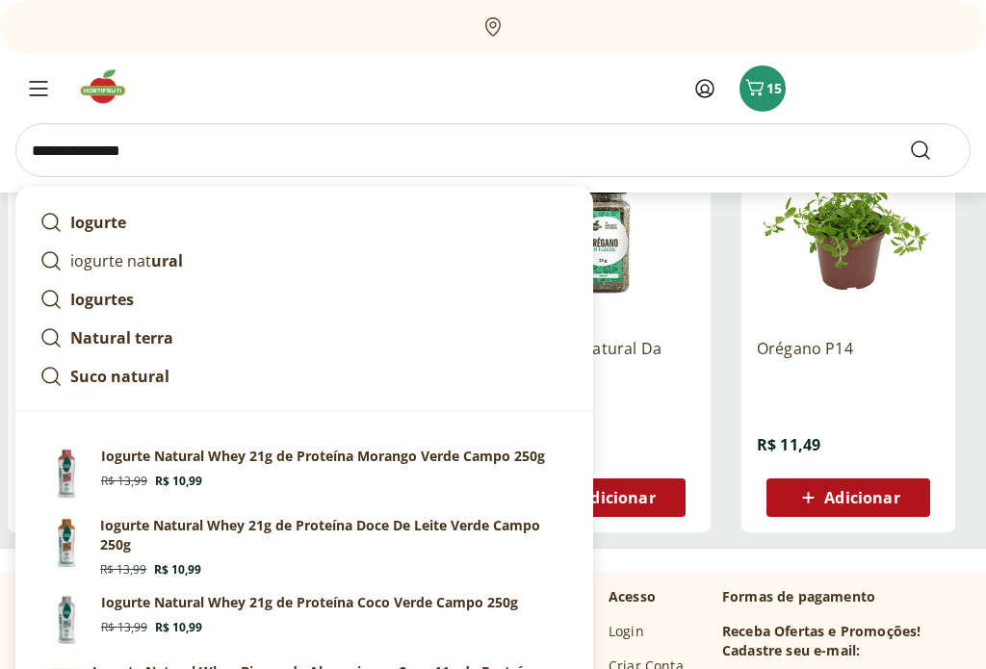 The image size is (986, 669). Describe the element at coordinates (604, 359) in the screenshot. I see `p: Orégano Natural Da Terra 25g` at that location.